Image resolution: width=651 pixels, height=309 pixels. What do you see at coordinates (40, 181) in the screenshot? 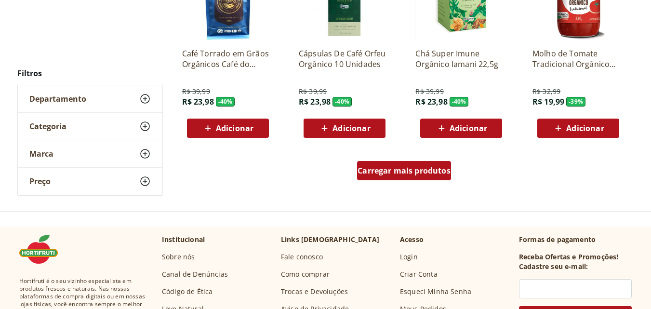
I see `span: Preço` at bounding box center [40, 181].